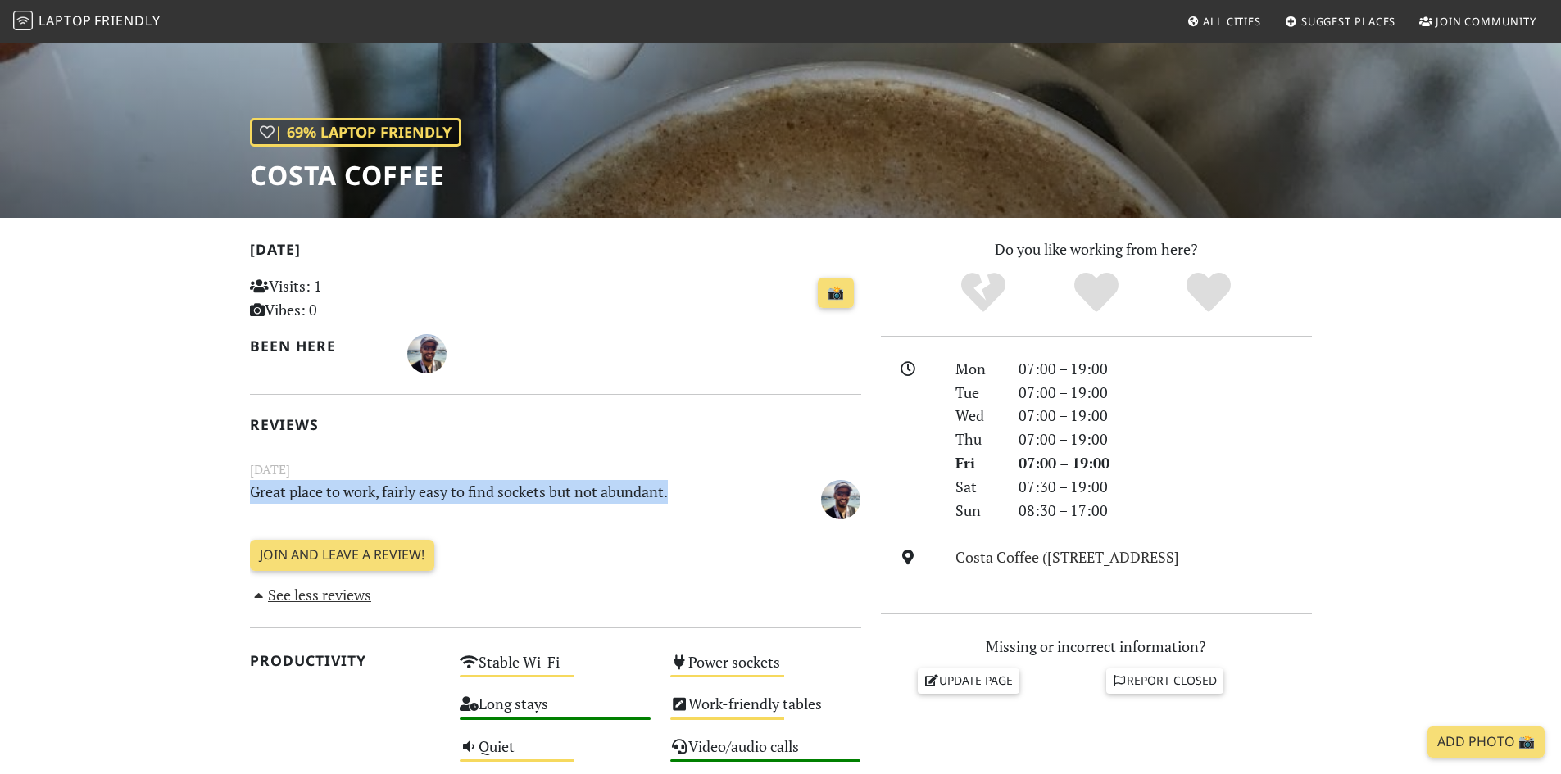 Image resolution: width=1561 pixels, height=774 pixels. What do you see at coordinates (1232, 21) in the screenshot?
I see `span: All Cities` at bounding box center [1232, 21].